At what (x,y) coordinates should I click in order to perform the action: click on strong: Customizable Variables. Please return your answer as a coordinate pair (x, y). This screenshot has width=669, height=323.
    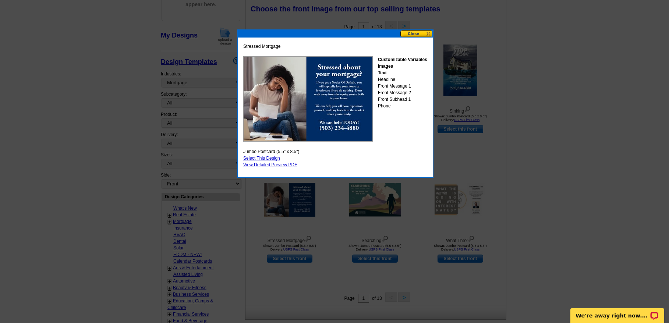
    Looking at the image, I should click on (402, 60).